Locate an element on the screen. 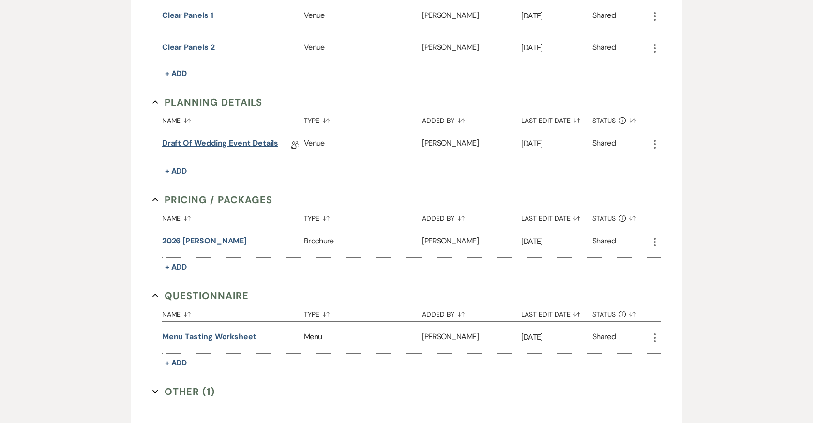 This screenshot has width=813, height=423. button: Other (1) is located at coordinates (183, 392).